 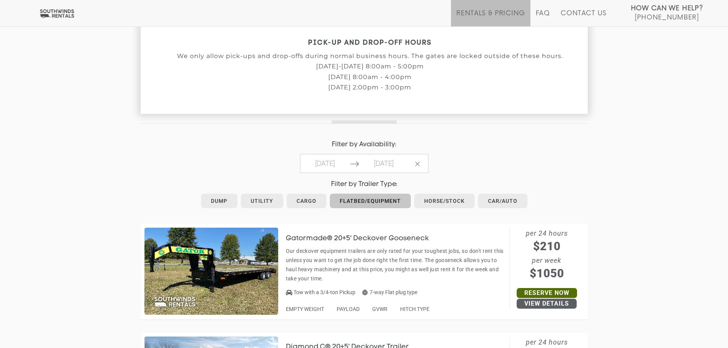 I want to click on p: Our deckover equipment trailers are only rated for your toughest jobs, so don't rent this unless ..., so click(x=395, y=265).